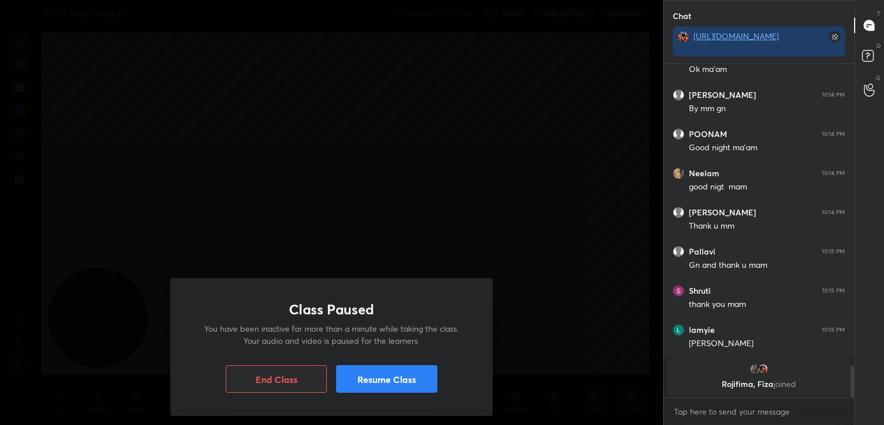 The width and height of the screenshot is (884, 425). I want to click on div: Good night ma'am, so click(767, 148).